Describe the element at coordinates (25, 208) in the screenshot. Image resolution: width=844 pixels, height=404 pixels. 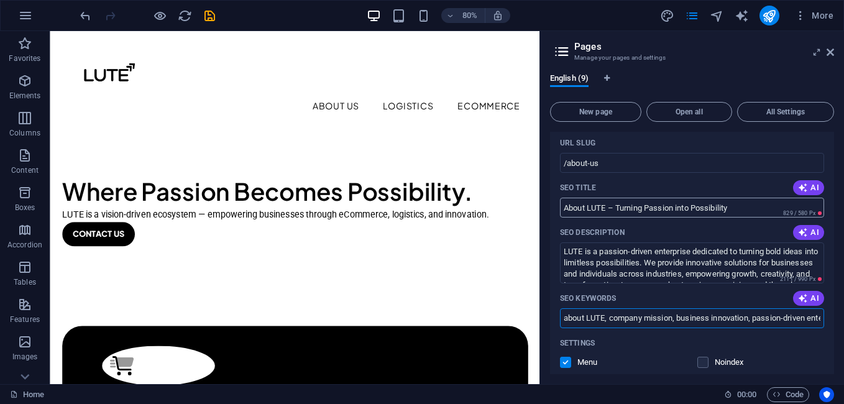
I see `p: Boxes` at that location.